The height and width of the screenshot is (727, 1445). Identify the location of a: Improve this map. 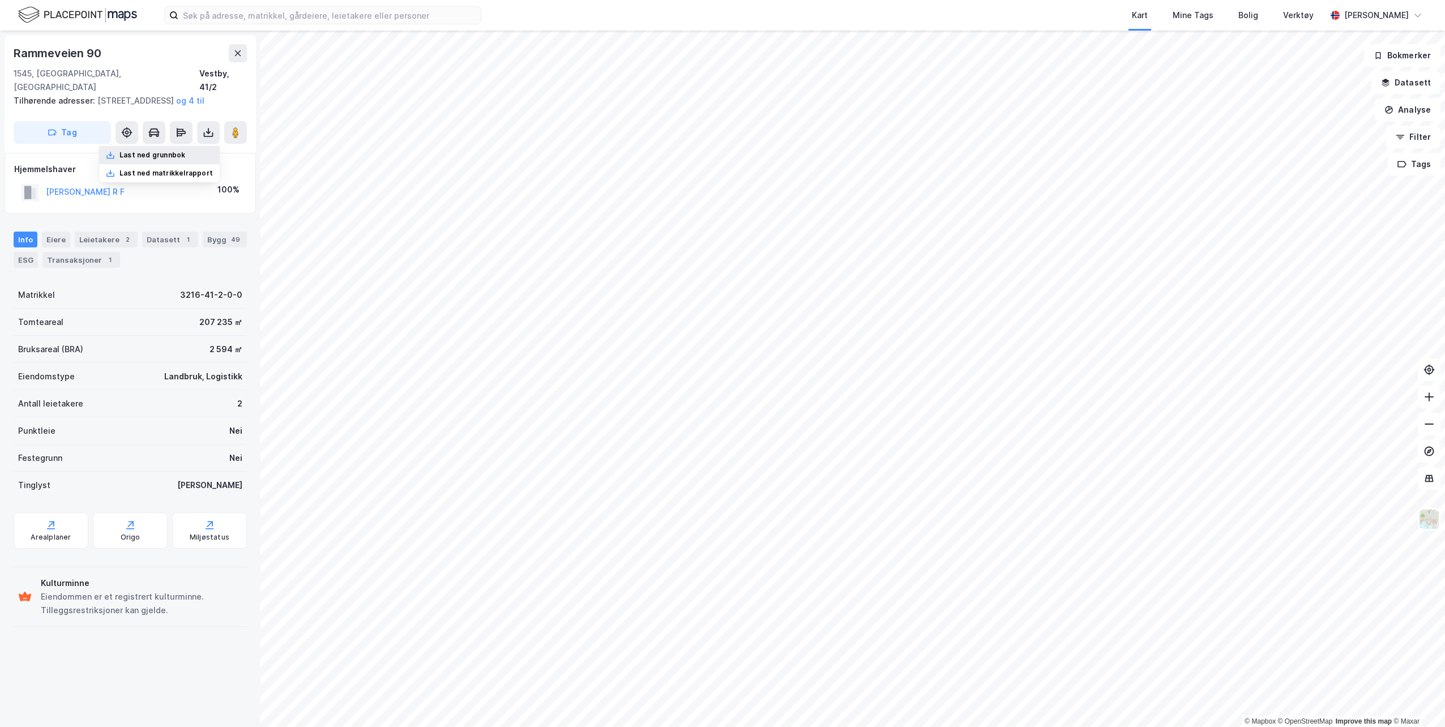
(1364, 721).